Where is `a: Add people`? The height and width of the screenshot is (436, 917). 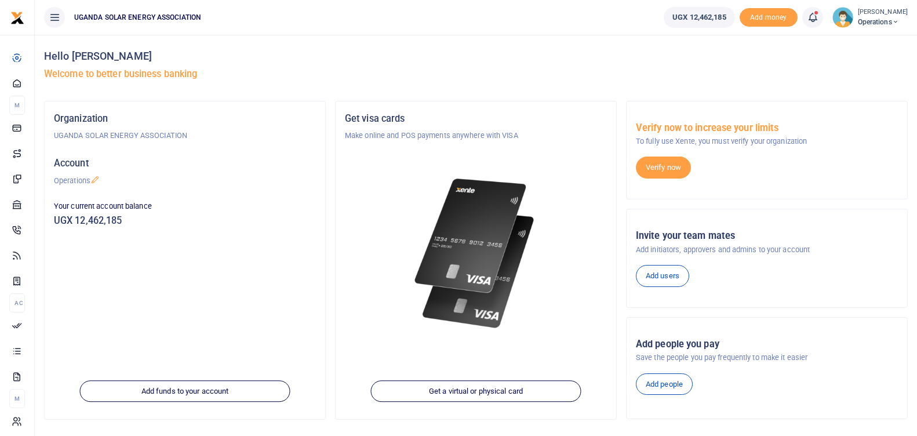 a: Add people is located at coordinates (664, 384).